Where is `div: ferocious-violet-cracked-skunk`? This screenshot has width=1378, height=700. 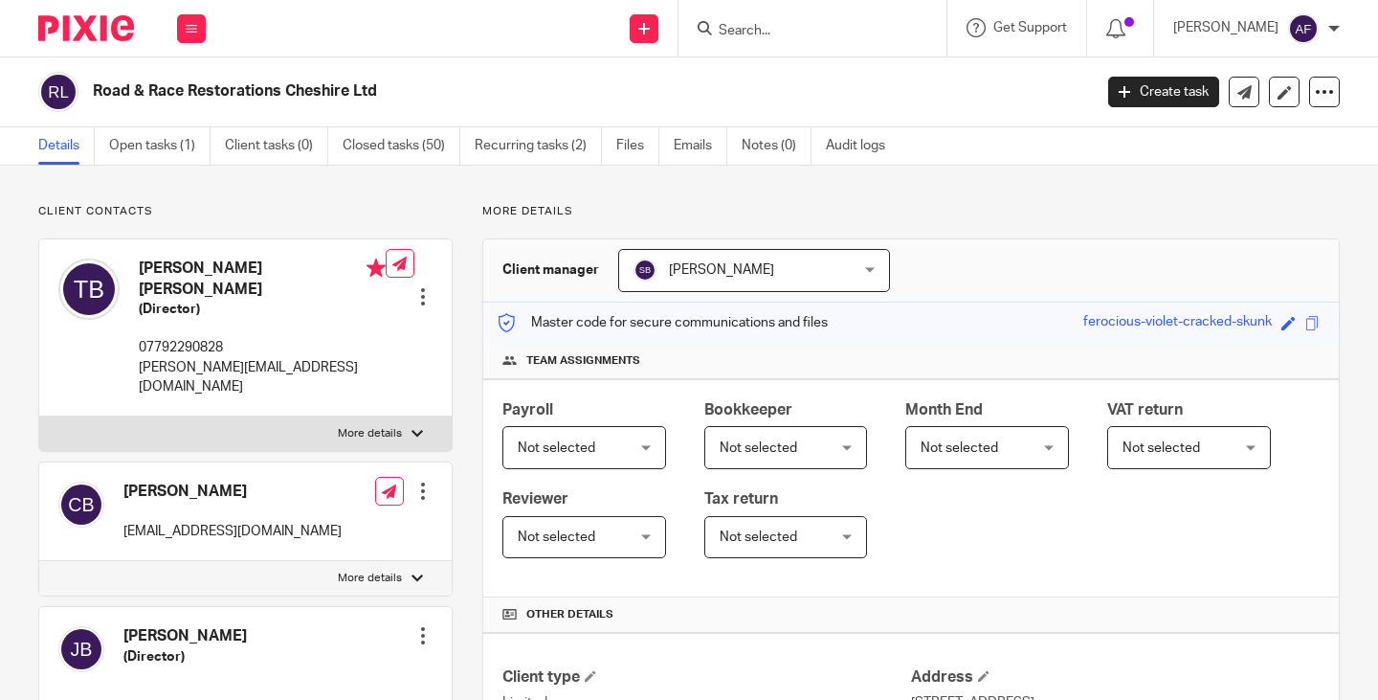 div: ferocious-violet-cracked-skunk is located at coordinates (1177, 323).